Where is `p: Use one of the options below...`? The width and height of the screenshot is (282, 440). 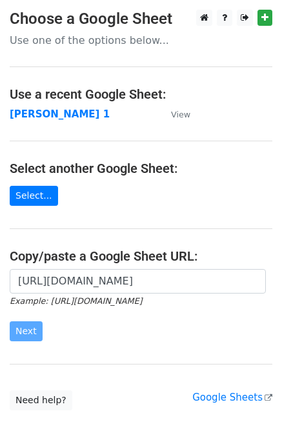 p: Use one of the options below... is located at coordinates (141, 40).